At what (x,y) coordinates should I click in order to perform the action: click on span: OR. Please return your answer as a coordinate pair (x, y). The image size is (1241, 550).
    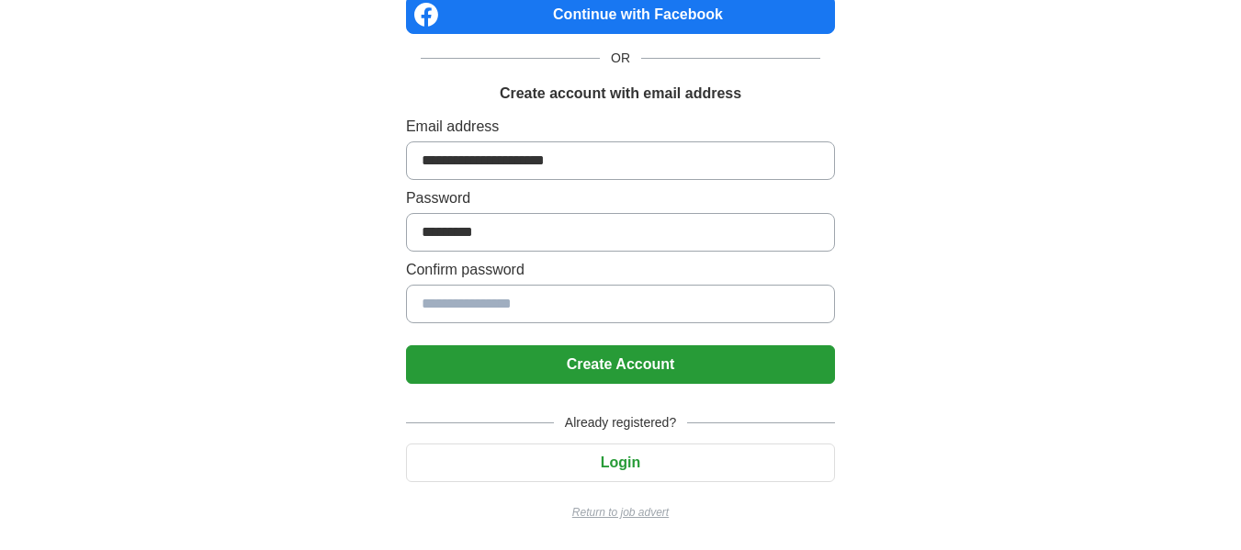
    Looking at the image, I should click on (620, 58).